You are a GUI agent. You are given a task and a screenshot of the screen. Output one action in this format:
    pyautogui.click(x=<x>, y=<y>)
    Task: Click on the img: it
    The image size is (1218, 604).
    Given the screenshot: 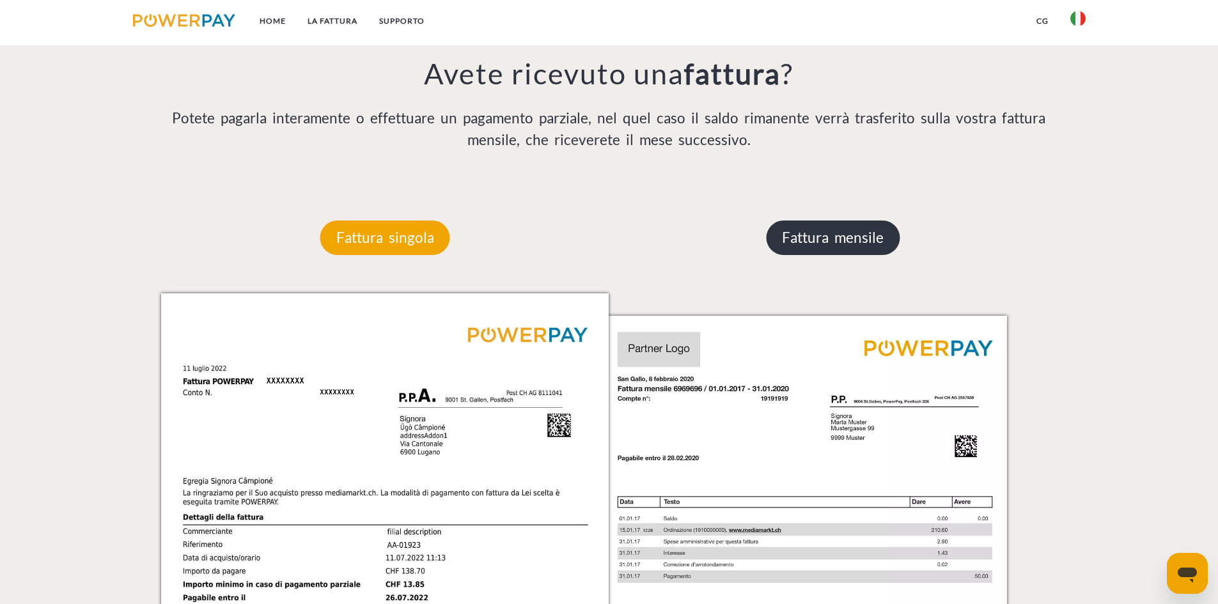 What is the action you would take?
    pyautogui.click(x=1078, y=19)
    